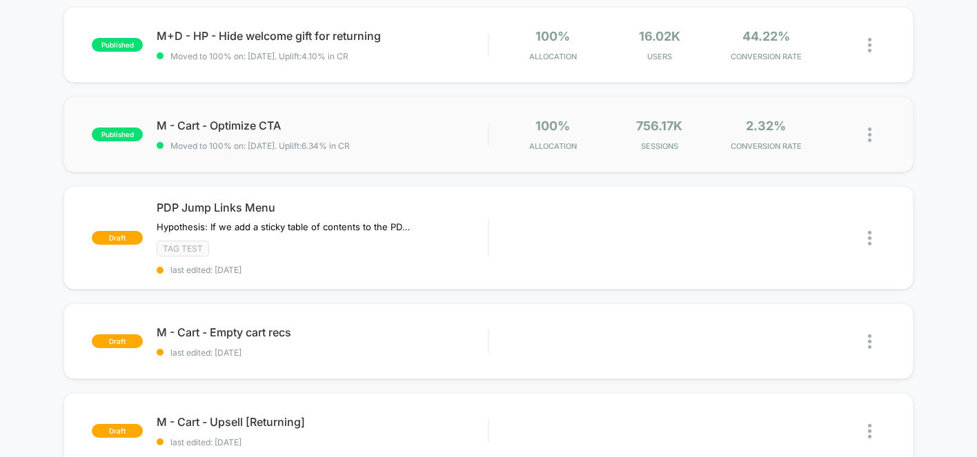  Describe the element at coordinates (322, 333) in the screenshot. I see `span: M - Cart - Empty cart recs` at that location.